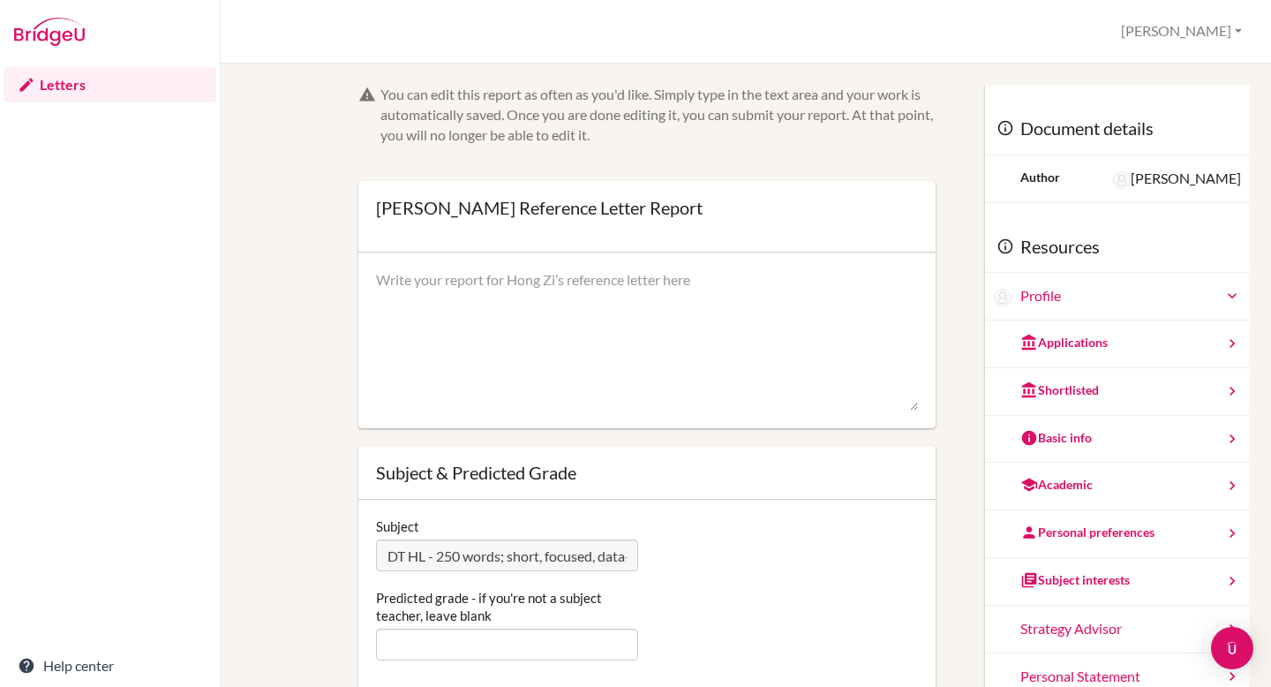 The width and height of the screenshot is (1271, 687). I want to click on div: Applications, so click(1064, 343).